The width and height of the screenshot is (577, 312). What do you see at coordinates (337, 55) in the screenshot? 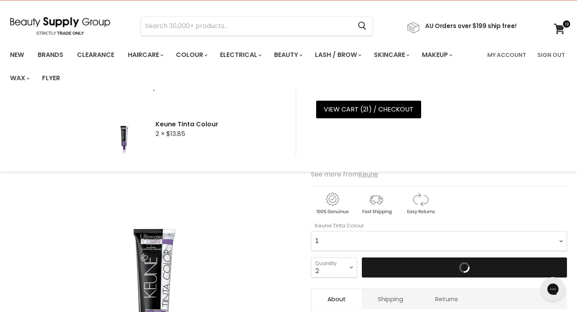
I see `a: Lash / Brow` at bounding box center [337, 55].